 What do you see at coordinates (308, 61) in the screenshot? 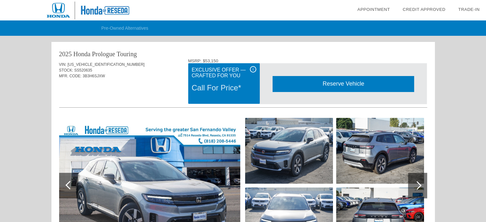
I see `div: MSRP: $53,150` at bounding box center [308, 61].